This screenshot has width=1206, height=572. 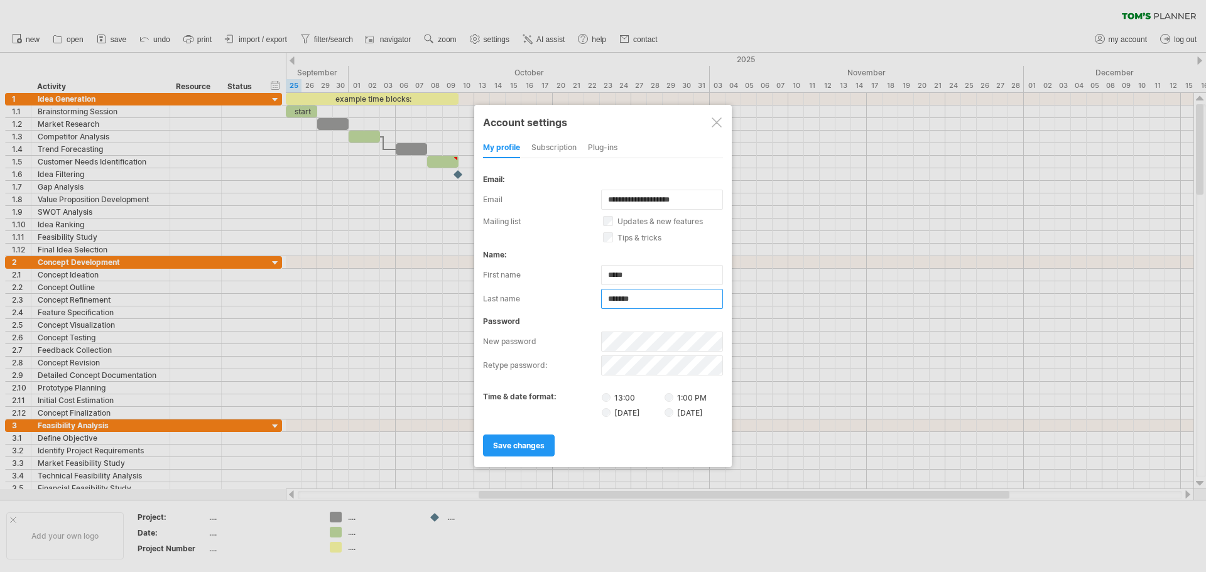 I want to click on label: 13:00, so click(x=632, y=397).